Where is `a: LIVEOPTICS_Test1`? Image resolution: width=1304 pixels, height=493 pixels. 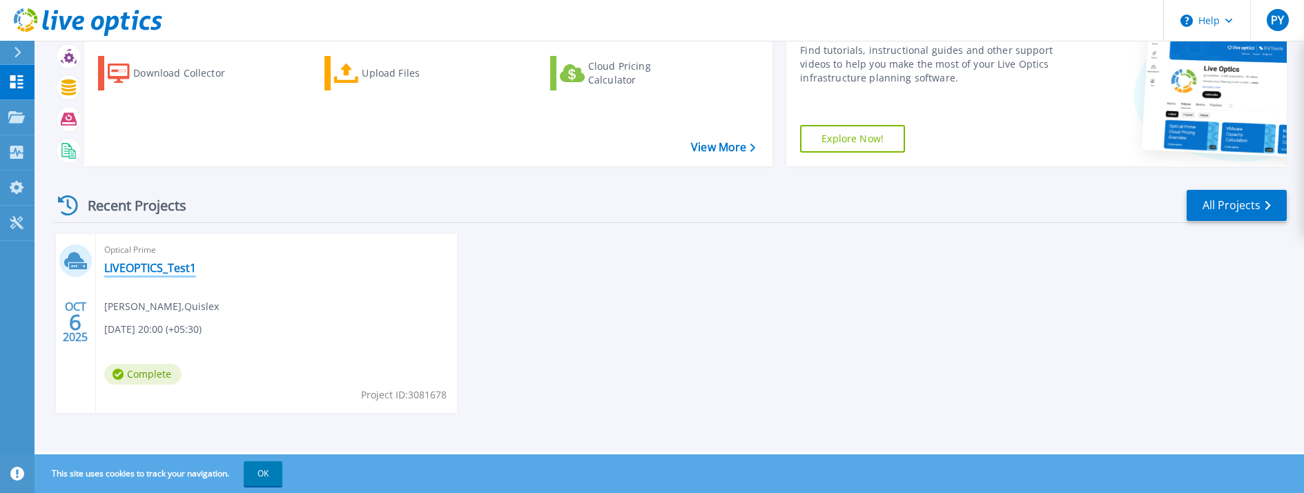
a: LIVEOPTICS_Test1 is located at coordinates (150, 268).